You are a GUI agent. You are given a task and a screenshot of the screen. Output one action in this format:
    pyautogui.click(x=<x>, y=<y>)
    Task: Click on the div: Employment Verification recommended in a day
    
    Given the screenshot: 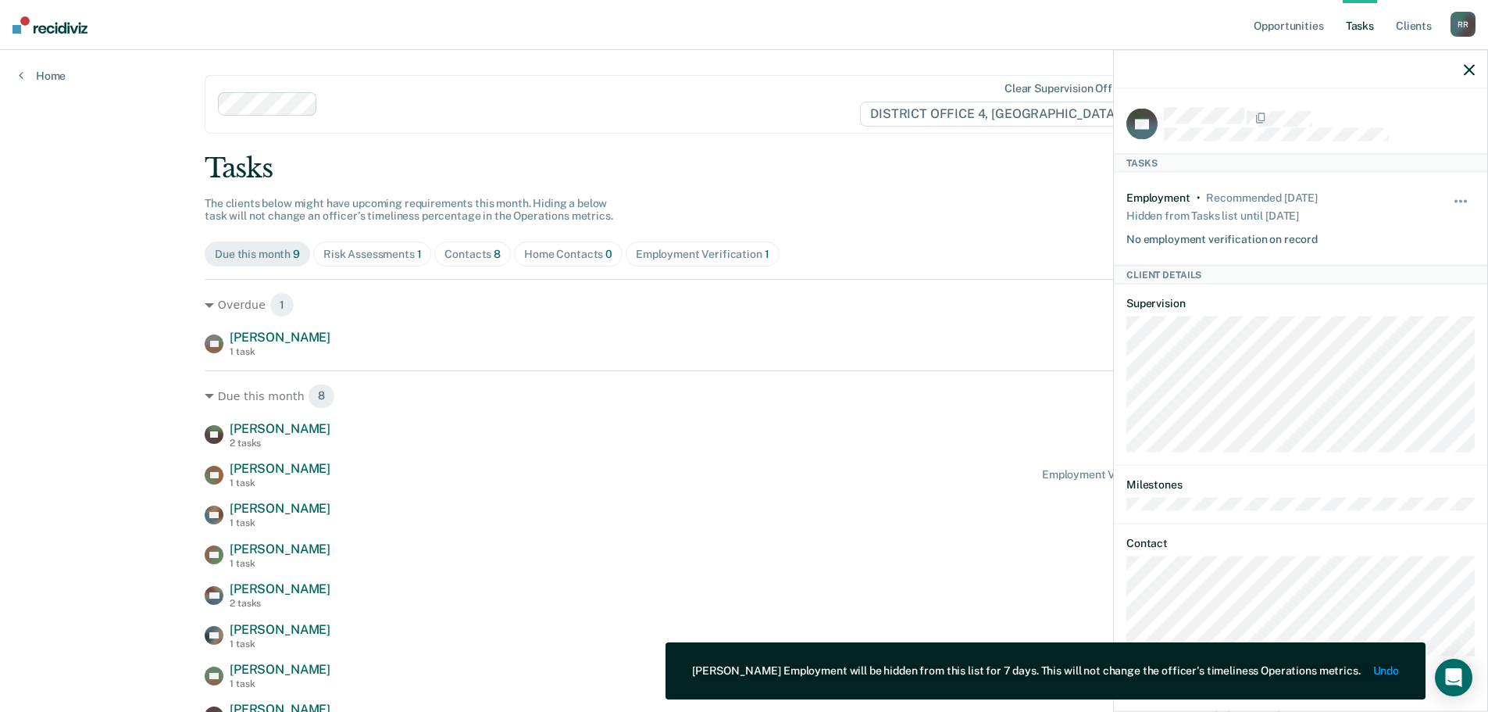 What is the action you would take?
    pyautogui.click(x=1162, y=474)
    